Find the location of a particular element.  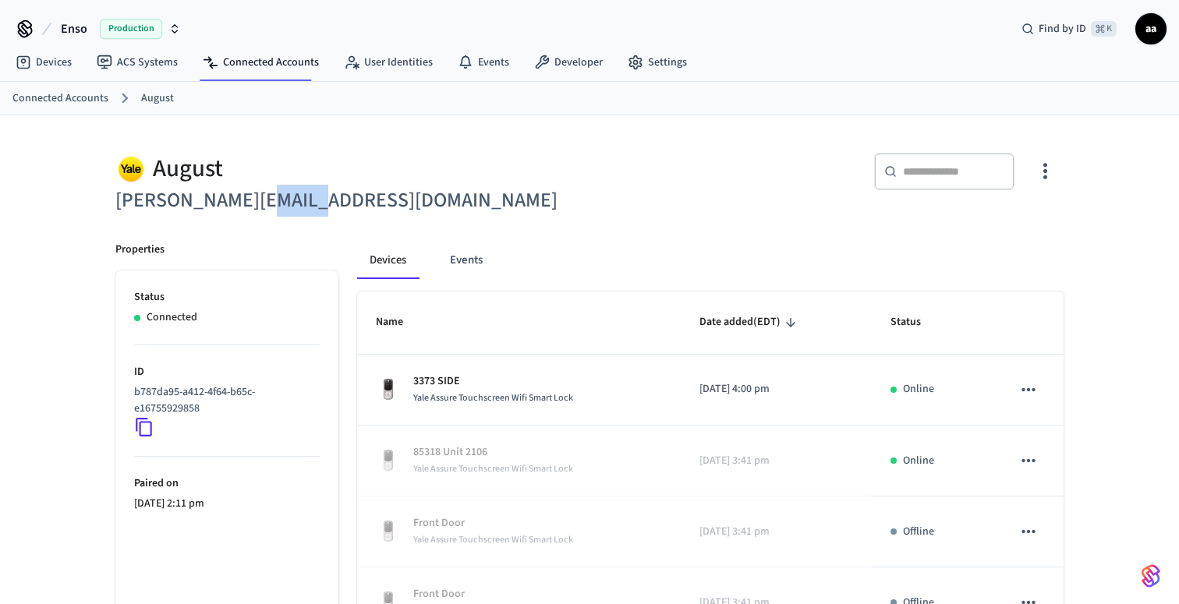

p: Status is located at coordinates (227, 297).